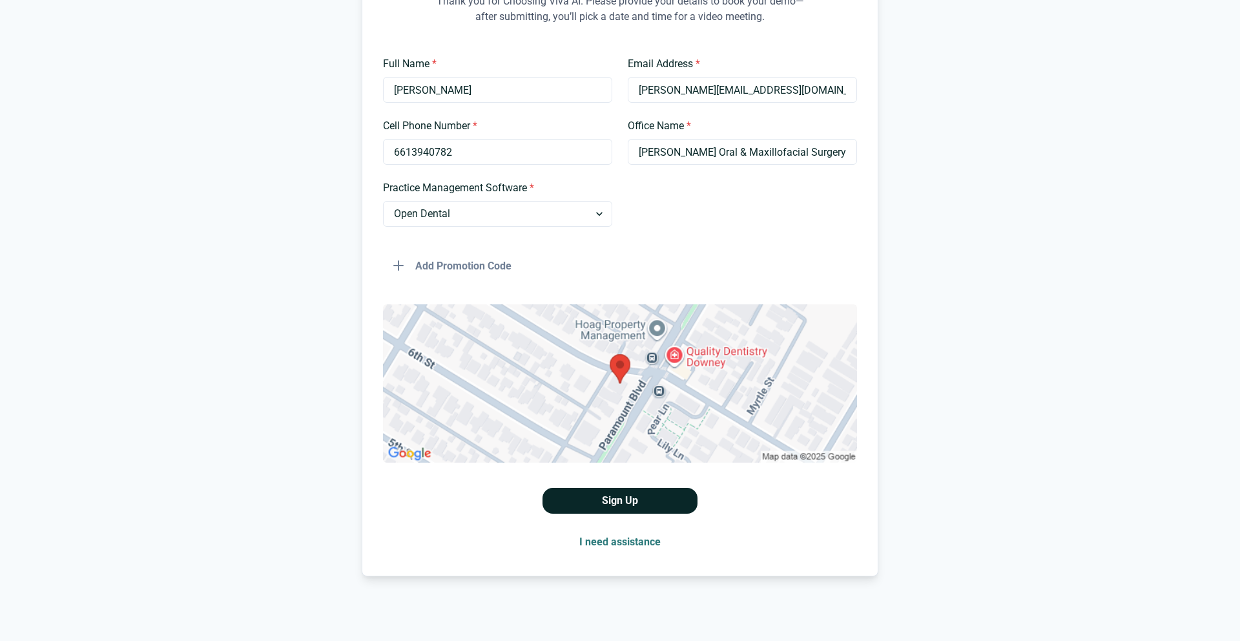 The image size is (1240, 641). What do you see at coordinates (493, 126) in the screenshot?
I see `label: Cell Phone Number` at bounding box center [493, 126].